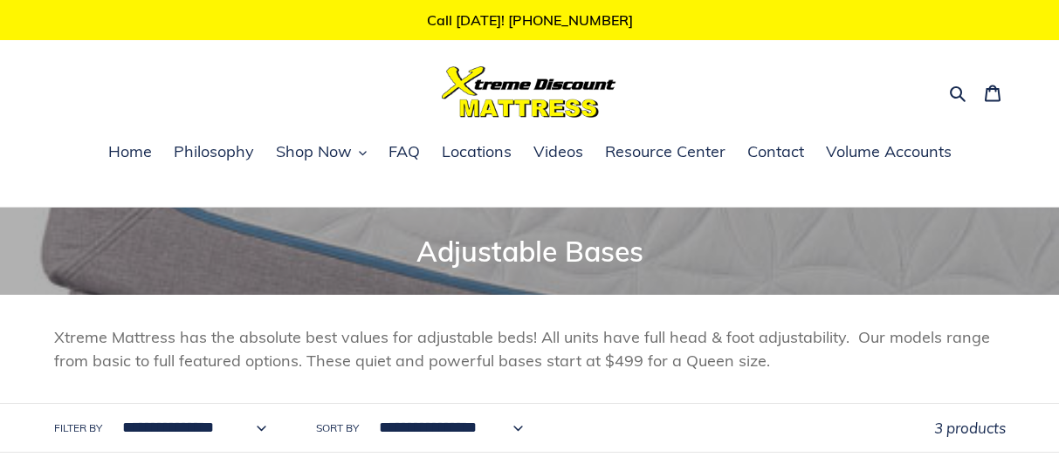 The image size is (1059, 457). I want to click on a: Volume Accounts, so click(889, 153).